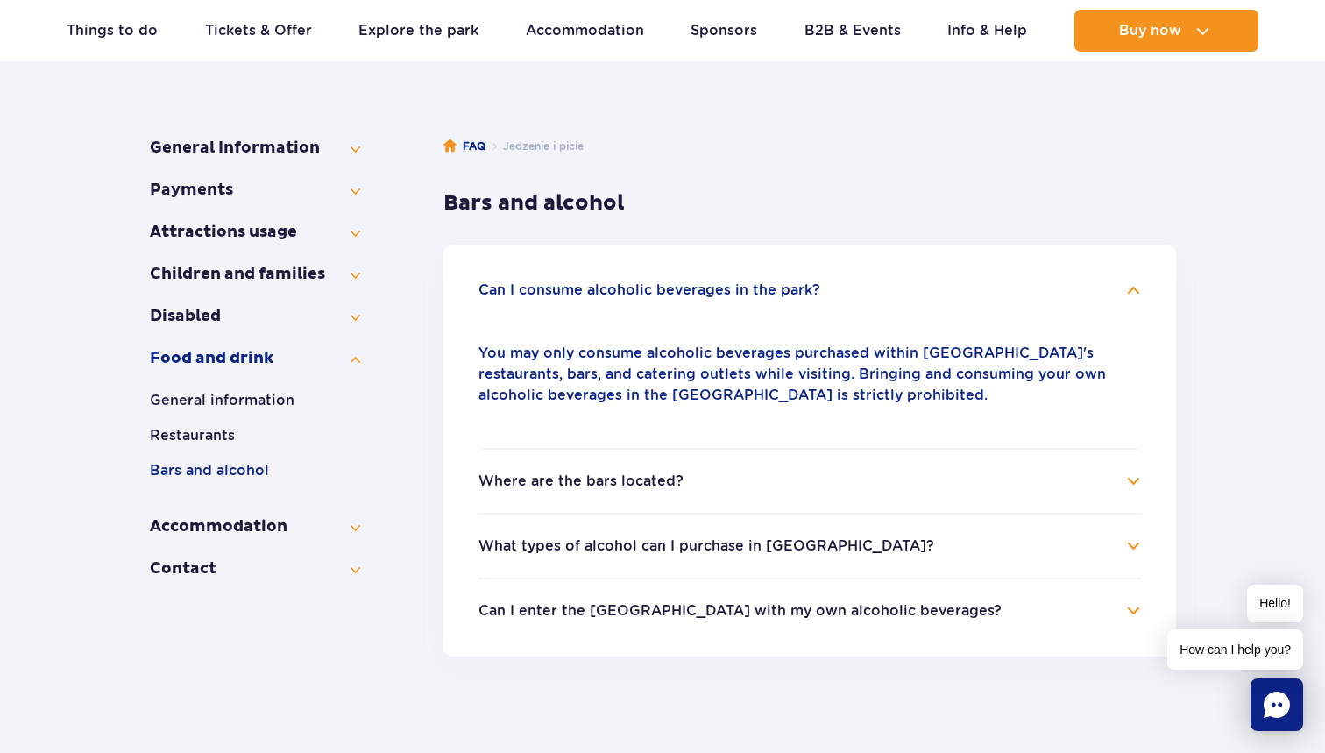 Image resolution: width=1325 pixels, height=753 pixels. What do you see at coordinates (810, 203) in the screenshot?
I see `h3: Bars and alcohol` at bounding box center [810, 203].